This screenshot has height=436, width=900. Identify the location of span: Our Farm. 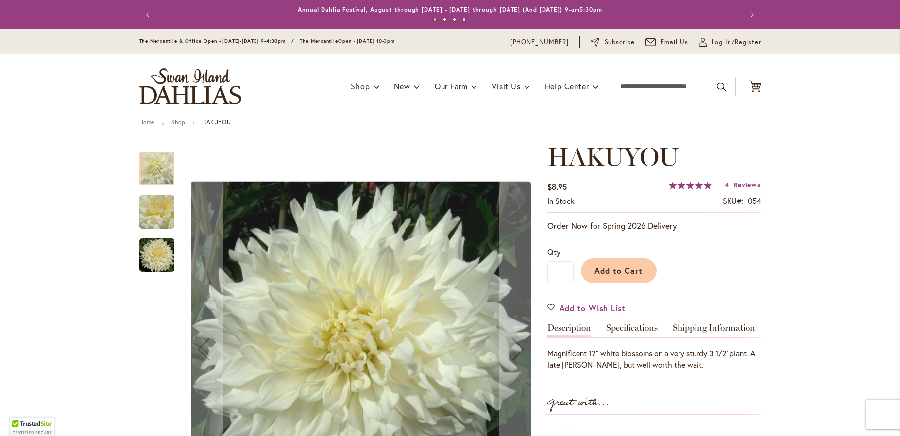
(451, 86).